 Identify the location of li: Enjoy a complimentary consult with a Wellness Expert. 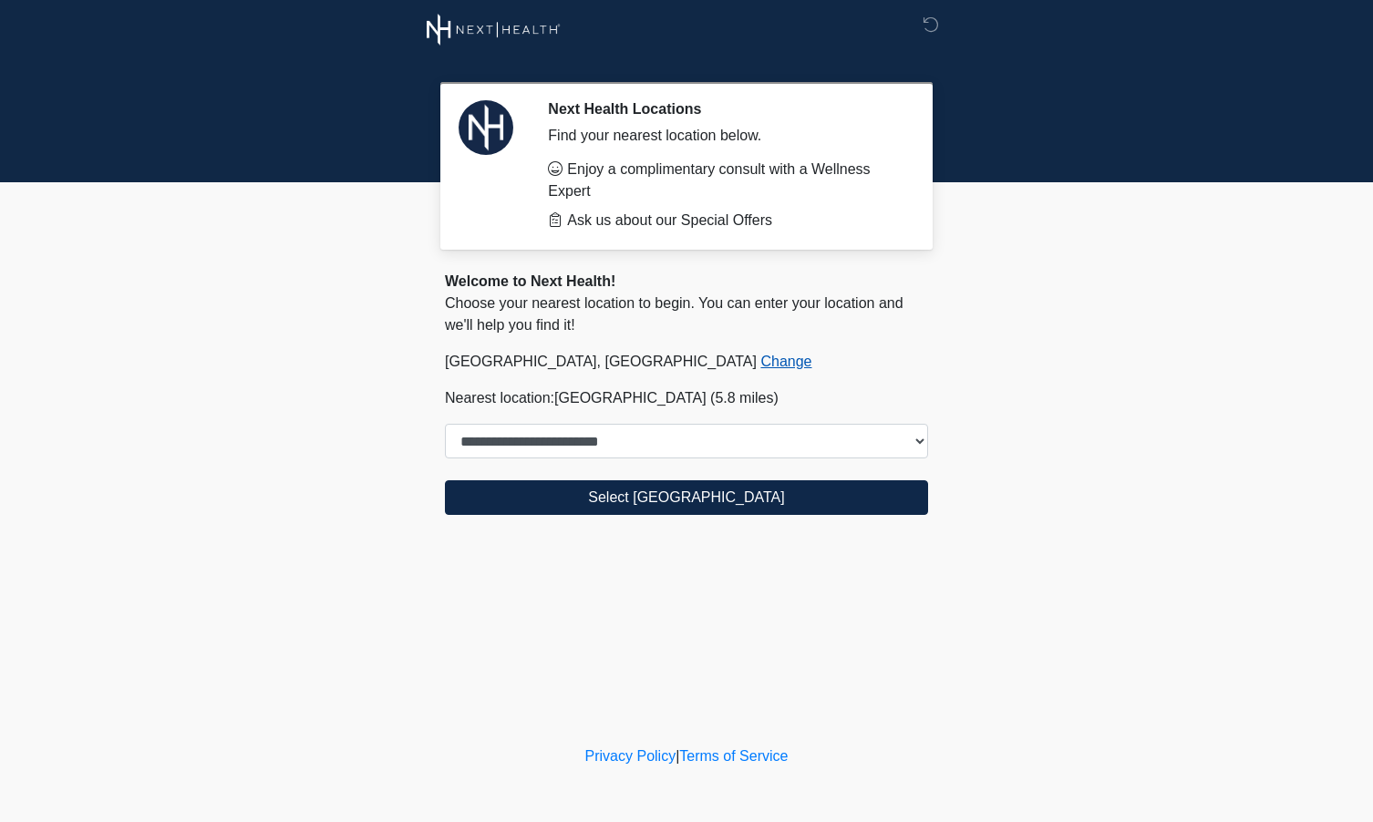
(724, 180).